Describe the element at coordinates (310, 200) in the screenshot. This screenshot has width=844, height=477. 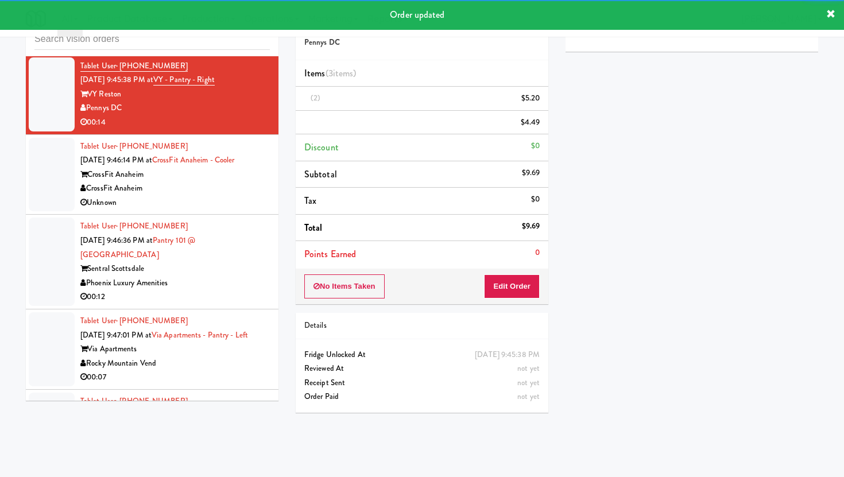
I see `span: Tax` at that location.